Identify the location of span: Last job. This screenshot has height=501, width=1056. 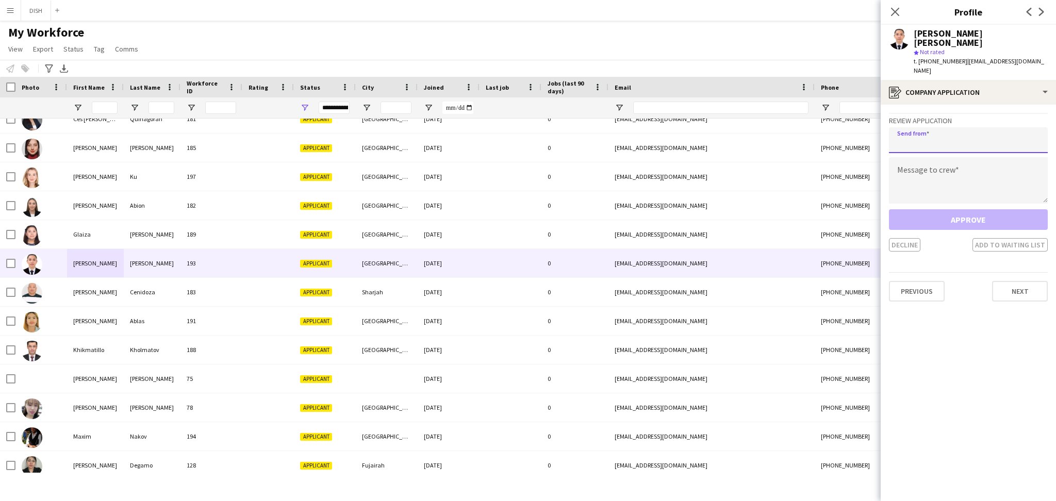
(497, 87).